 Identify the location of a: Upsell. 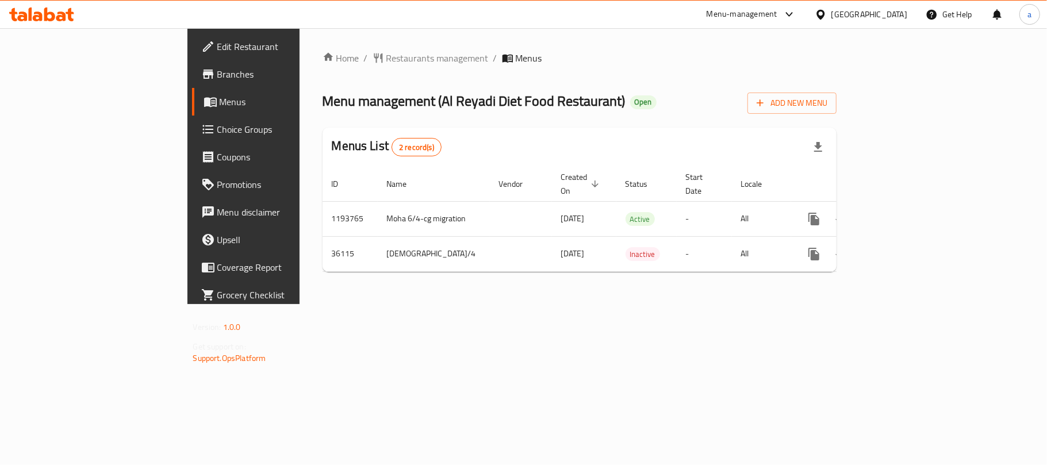
(277, 240).